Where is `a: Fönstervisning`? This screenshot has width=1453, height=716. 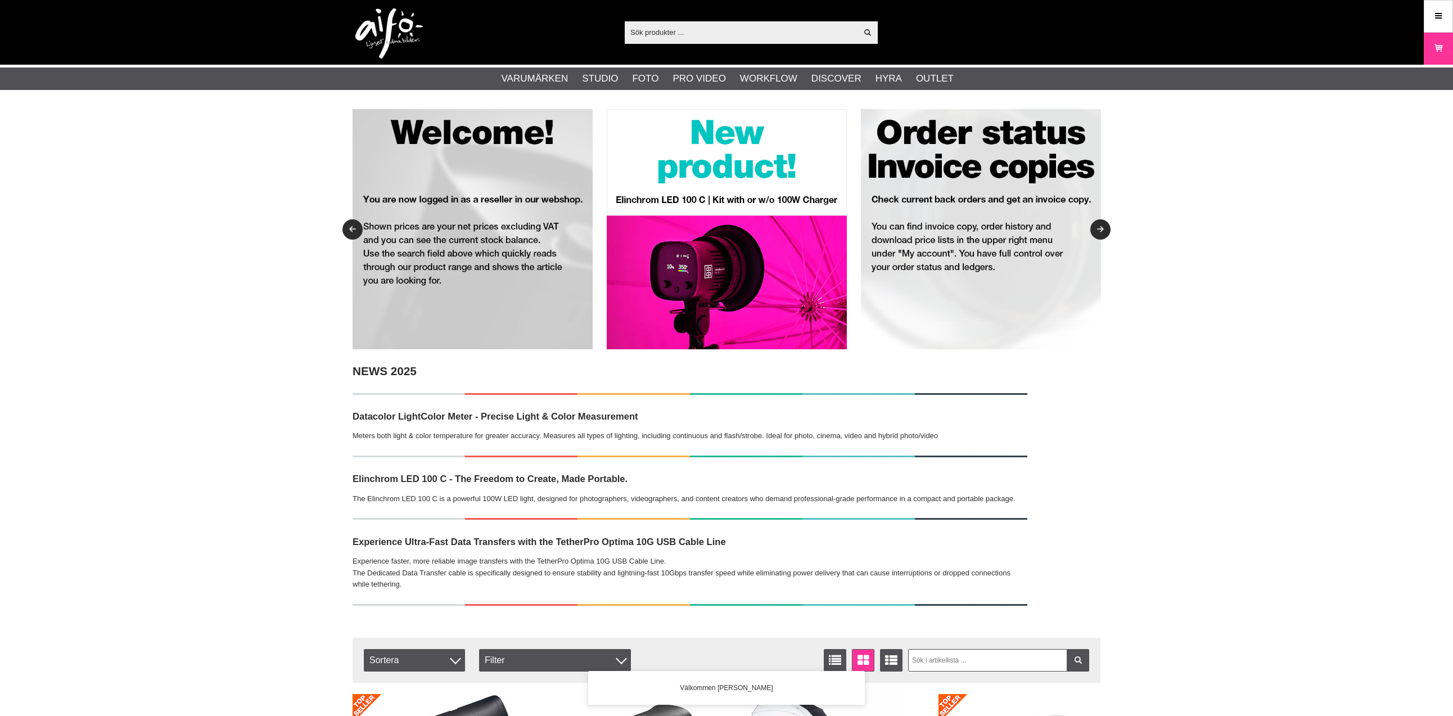
a: Fönstervisning is located at coordinates (863, 660).